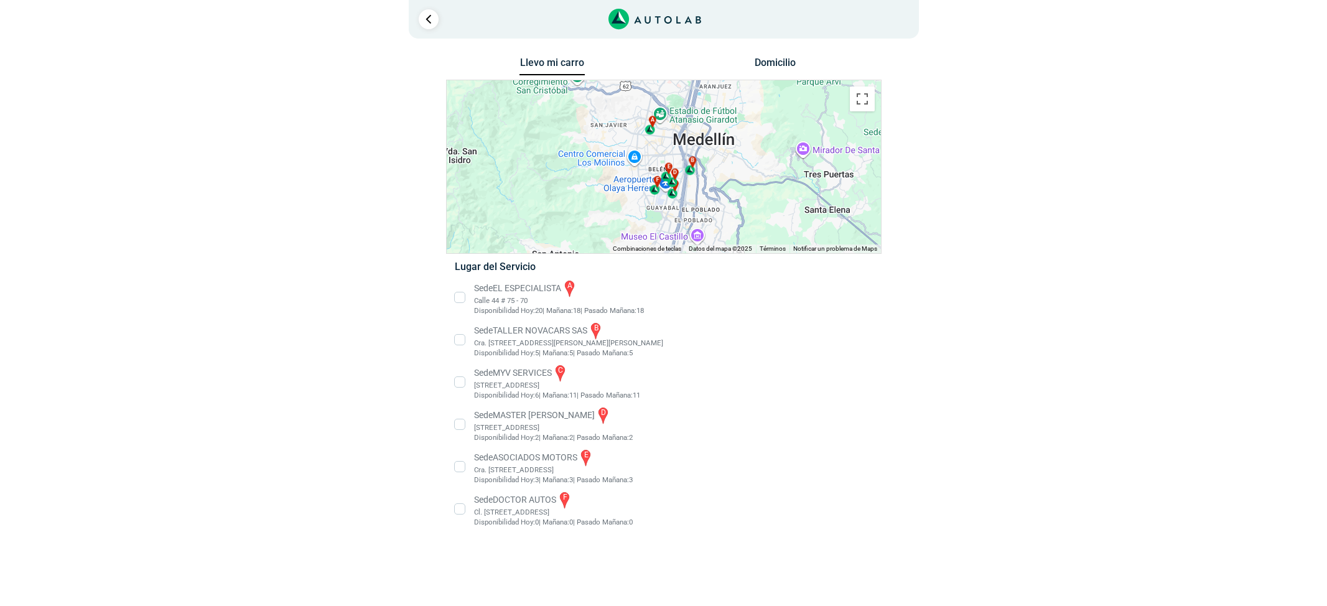 The height and width of the screenshot is (606, 1327). What do you see at coordinates (692, 160) in the screenshot?
I see `span: b` at bounding box center [692, 160].